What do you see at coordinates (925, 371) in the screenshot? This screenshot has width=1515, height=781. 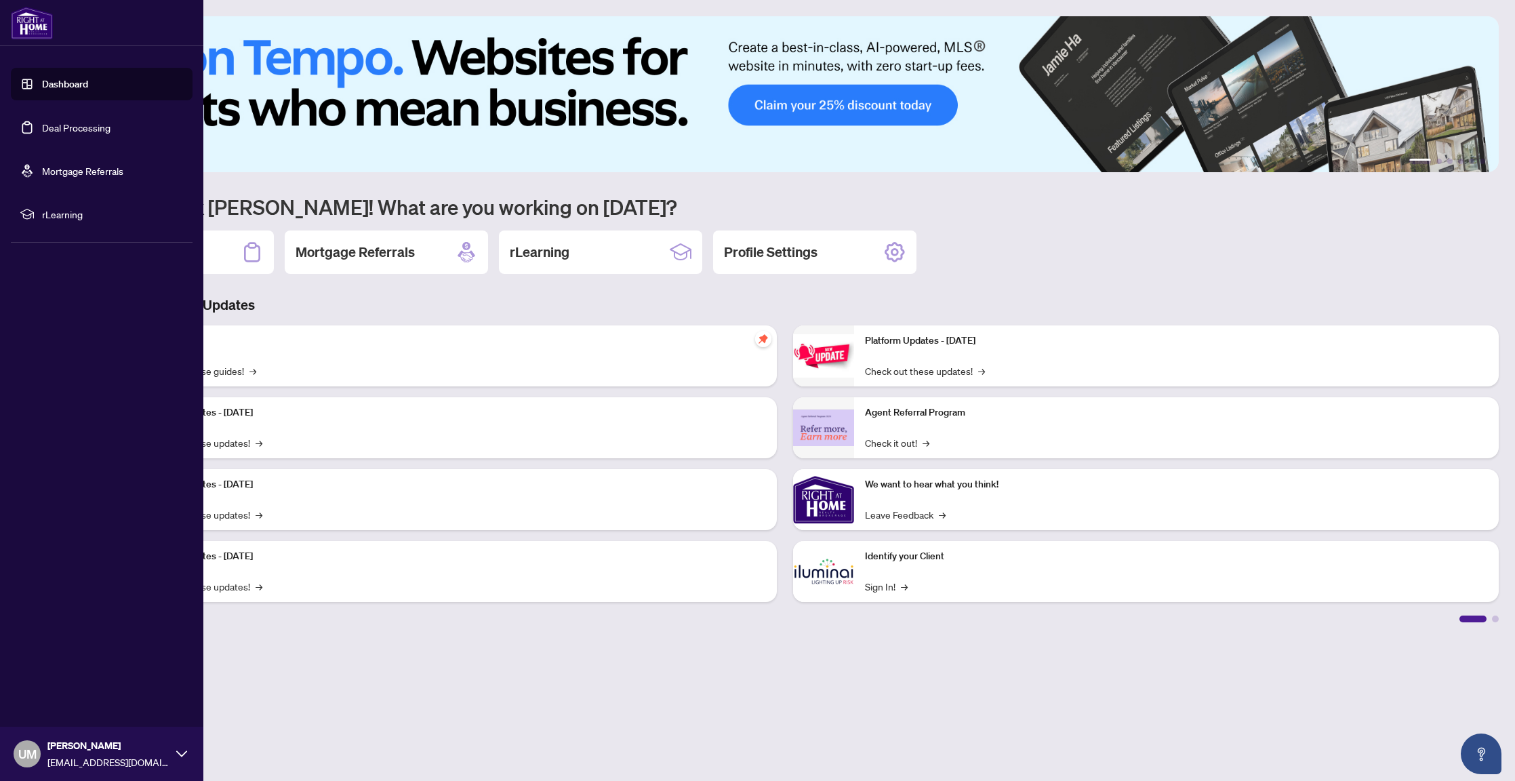 I see `a: Check out these updates!→` at bounding box center [925, 371].